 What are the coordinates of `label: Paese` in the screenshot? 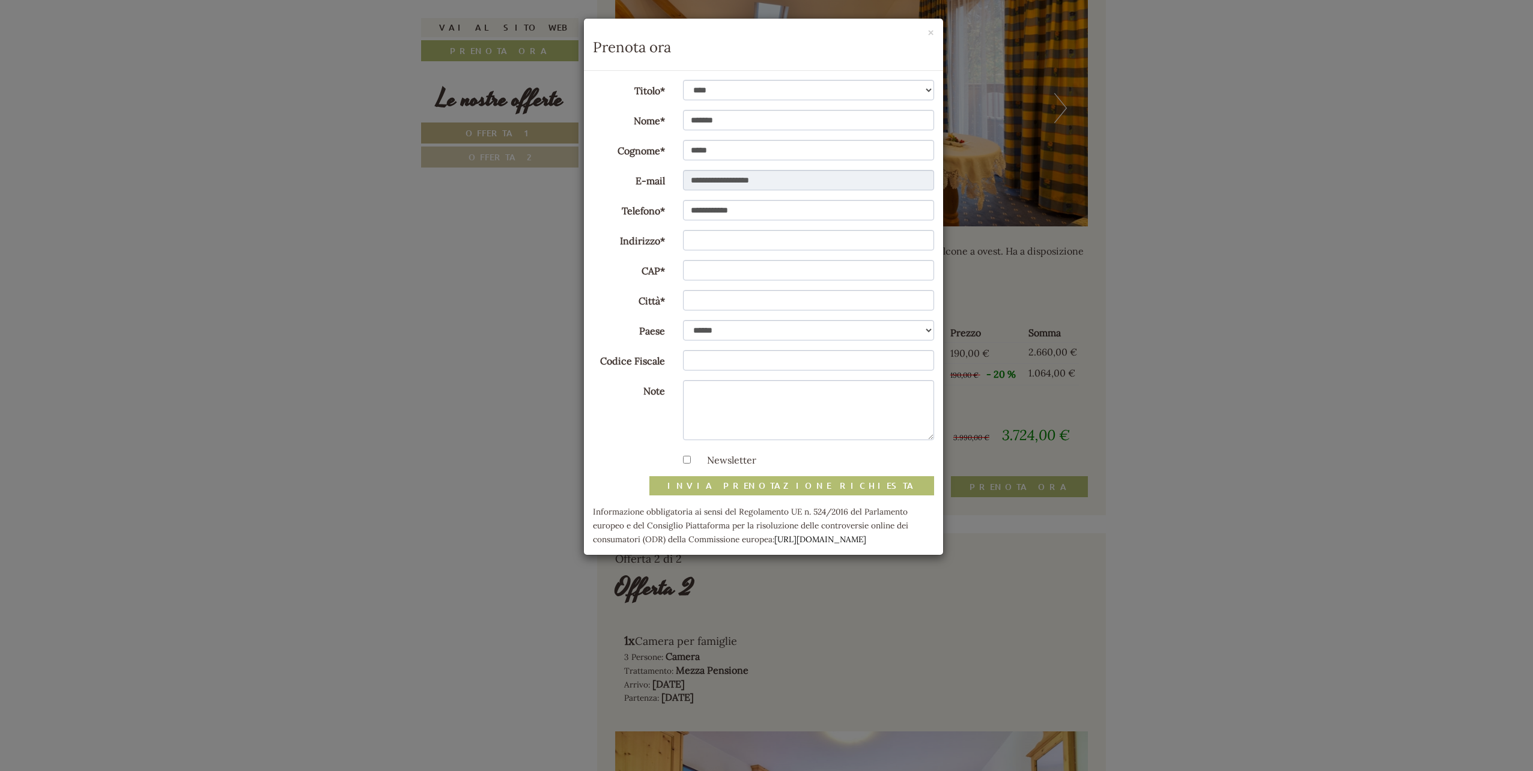 It's located at (629, 329).